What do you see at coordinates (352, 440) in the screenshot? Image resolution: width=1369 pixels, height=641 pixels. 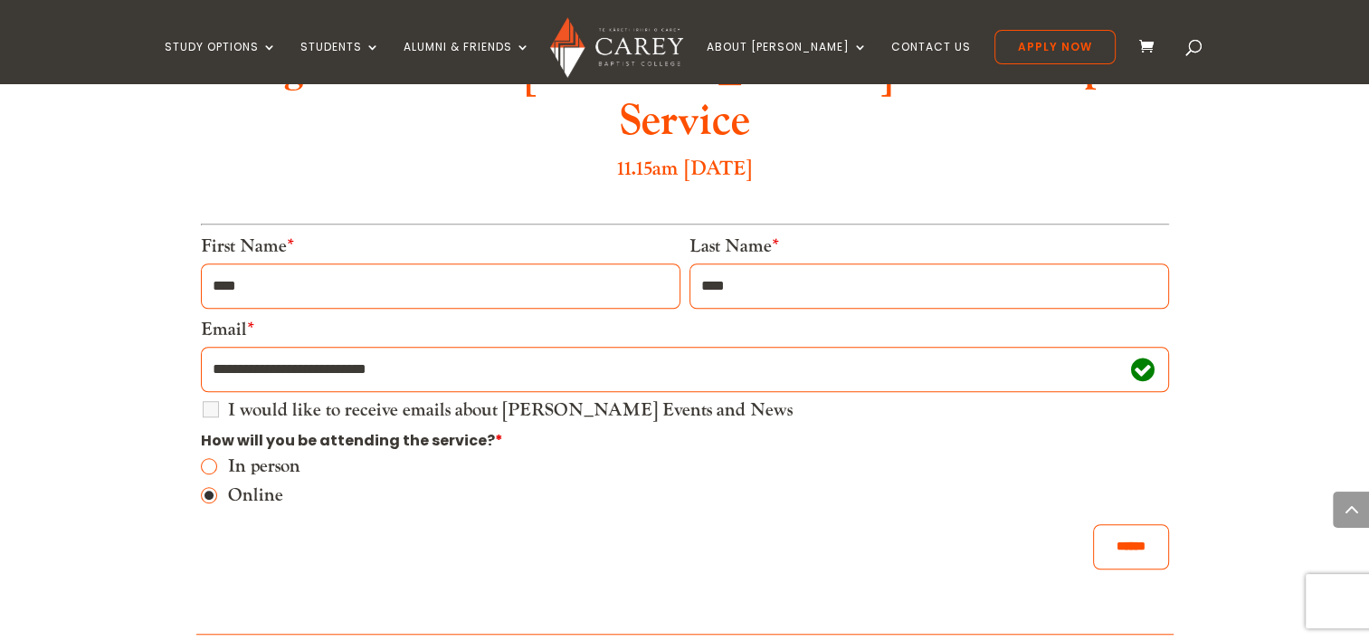 I see `span: How will you be attending the service?` at bounding box center [352, 440].